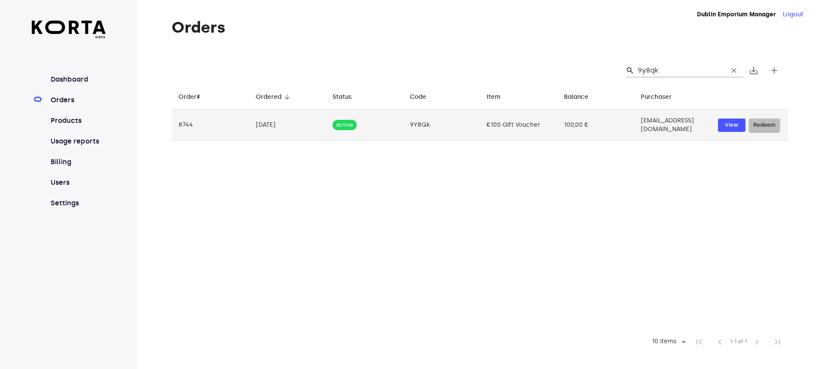 This screenshot has height=369, width=824. I want to click on div: Purchaser, so click(656, 97).